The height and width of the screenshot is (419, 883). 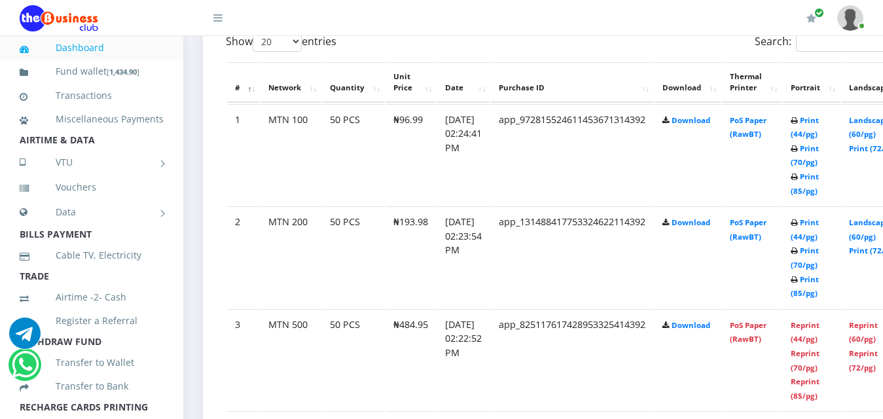 What do you see at coordinates (92, 162) in the screenshot?
I see `a: VTU` at bounding box center [92, 162].